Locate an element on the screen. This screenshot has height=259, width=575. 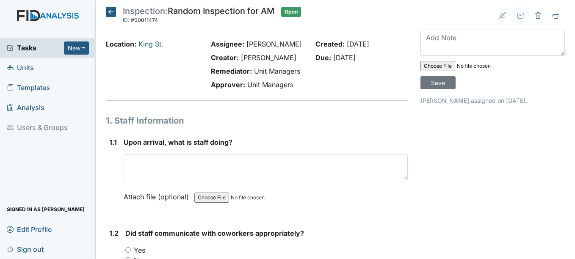
input: Yes is located at coordinates (128, 250).